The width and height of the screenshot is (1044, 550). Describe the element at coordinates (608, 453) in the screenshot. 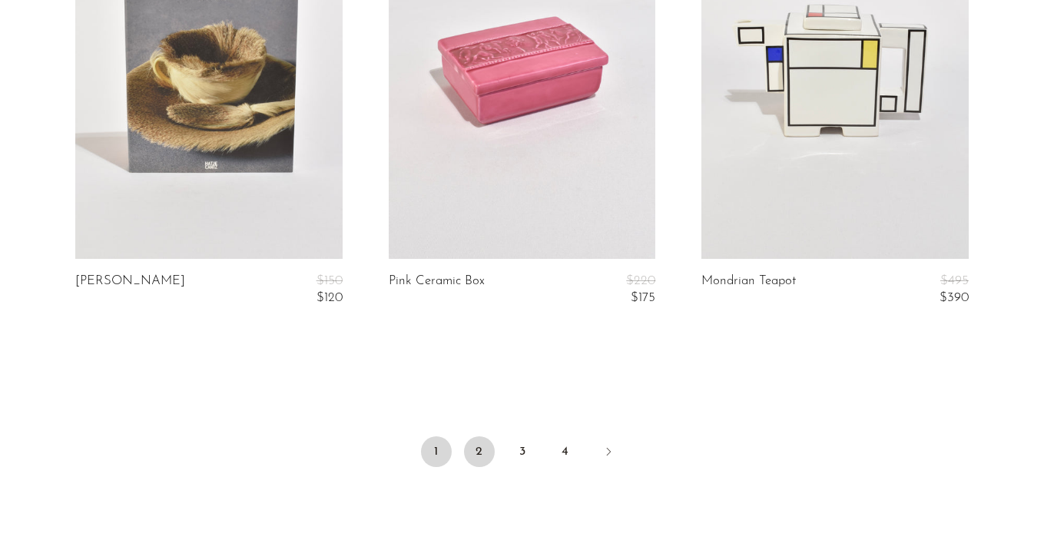

I see `a: Next` at that location.